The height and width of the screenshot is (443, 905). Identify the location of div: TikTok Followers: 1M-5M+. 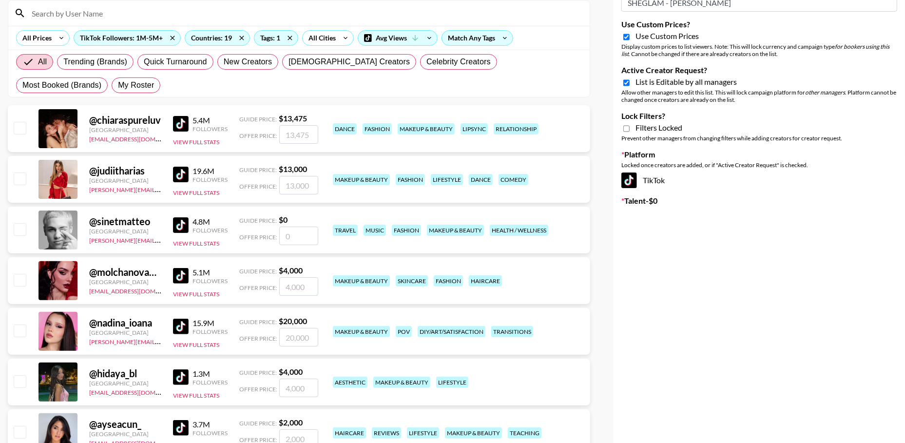
(127, 38).